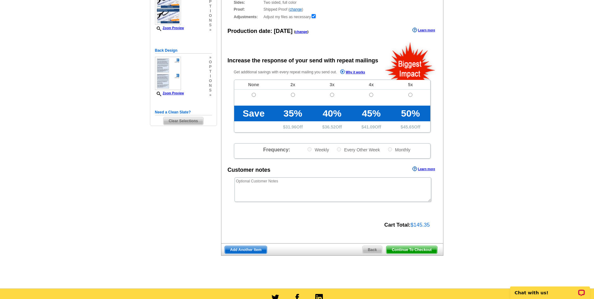  I want to click on div: Shipped Proof ( ), so click(332, 9).